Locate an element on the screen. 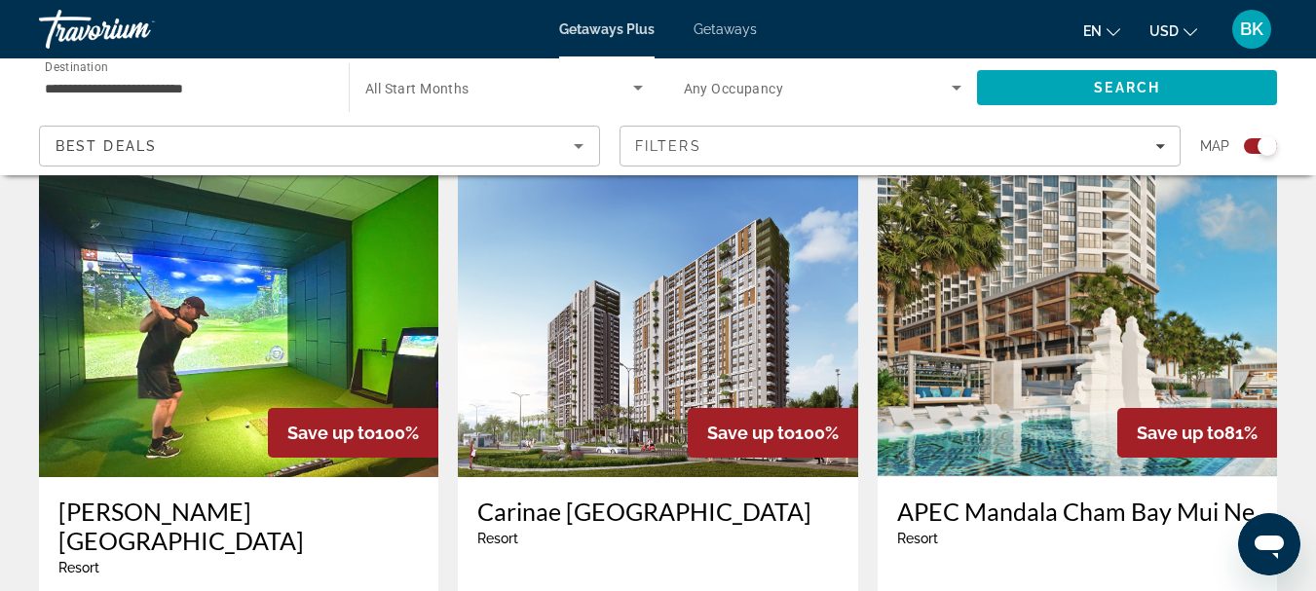  span: Destination is located at coordinates (76, 66).